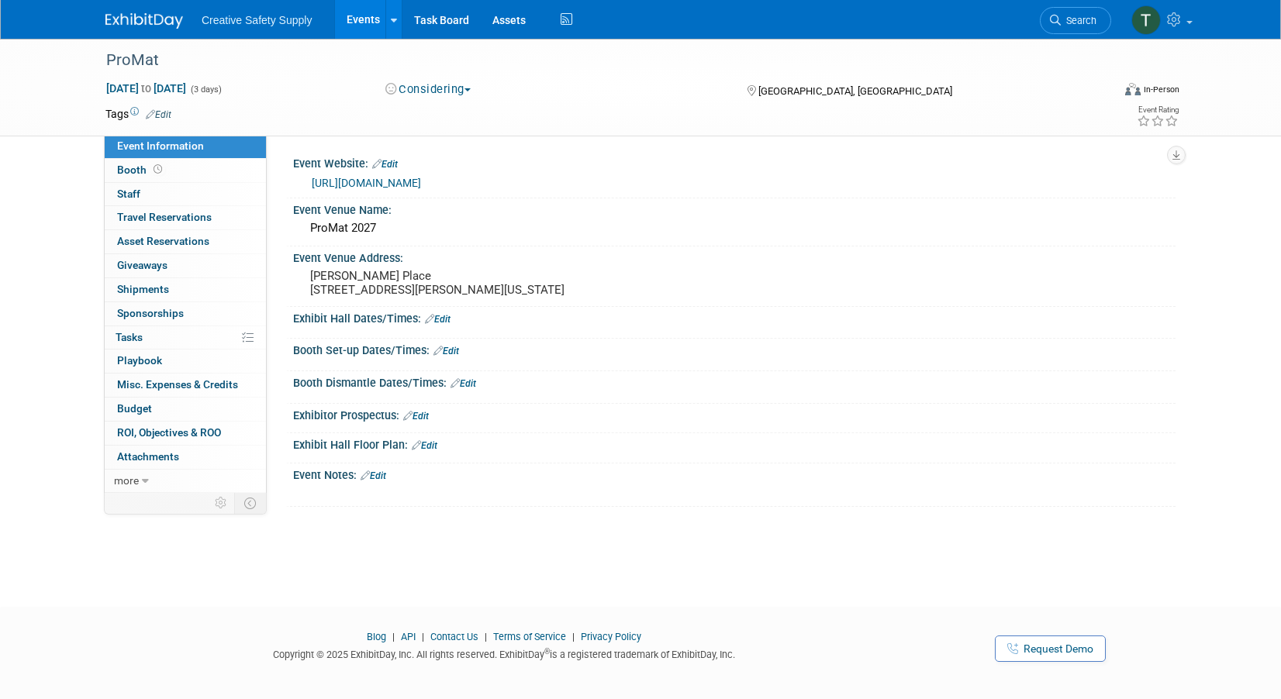 This screenshot has width=1281, height=699. Describe the element at coordinates (408, 637) in the screenshot. I see `a: API` at that location.